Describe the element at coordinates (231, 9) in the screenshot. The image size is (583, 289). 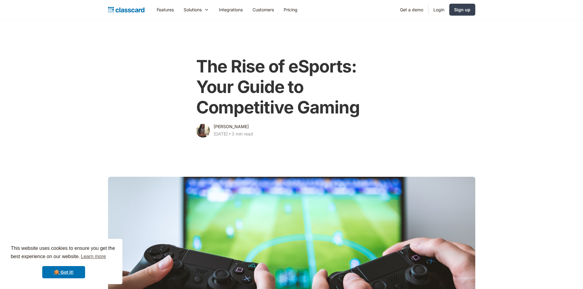
I see `a: Integrations` at that location.